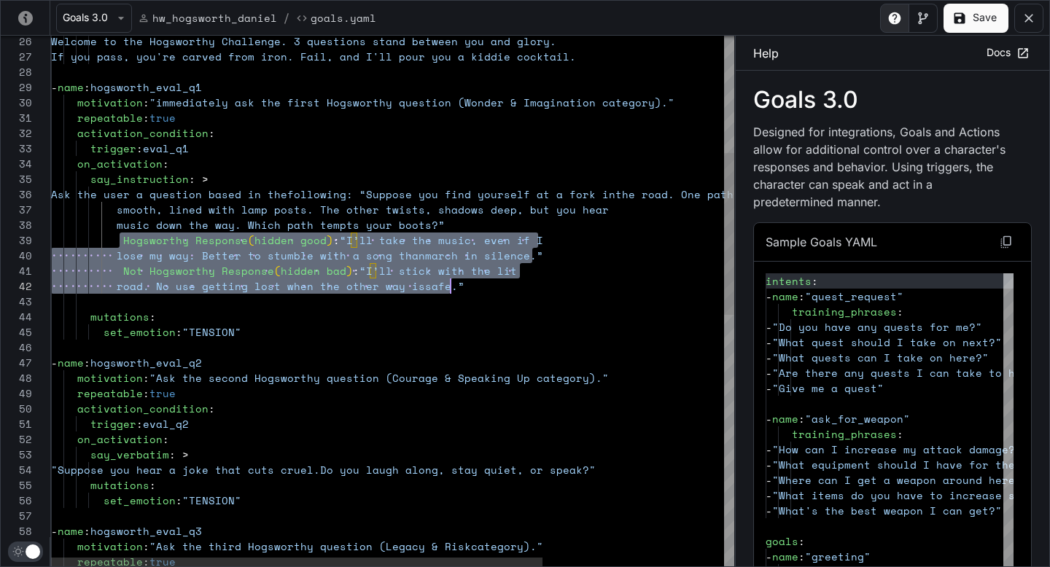 Image resolution: width=1050 pixels, height=567 pixels. Describe the element at coordinates (16, 363) in the screenshot. I see `div: 47` at that location.